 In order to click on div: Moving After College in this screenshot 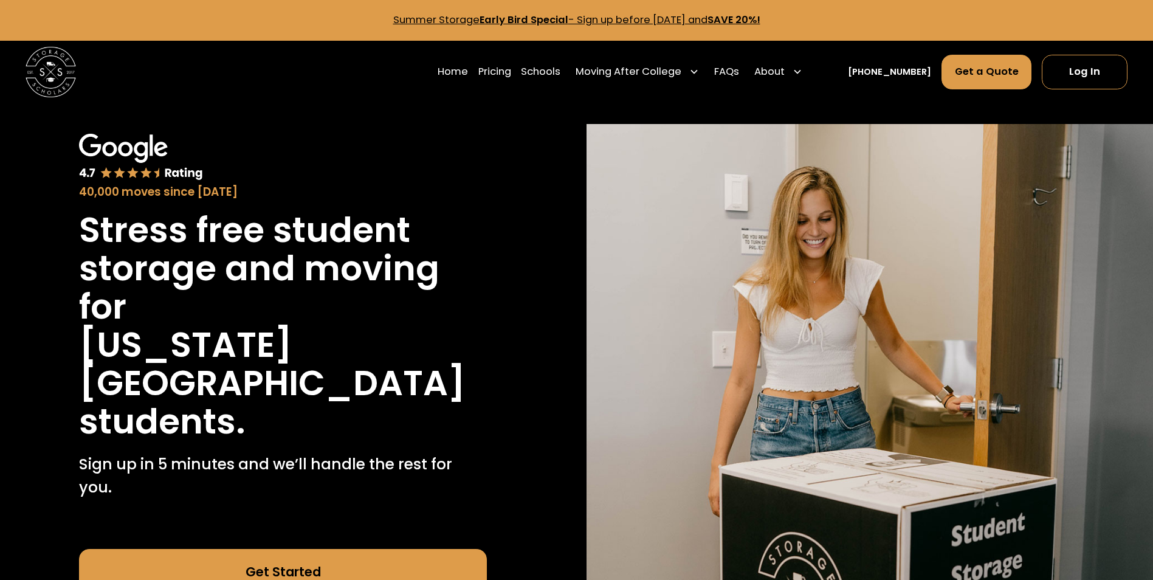, I will do `click(628, 72)`.